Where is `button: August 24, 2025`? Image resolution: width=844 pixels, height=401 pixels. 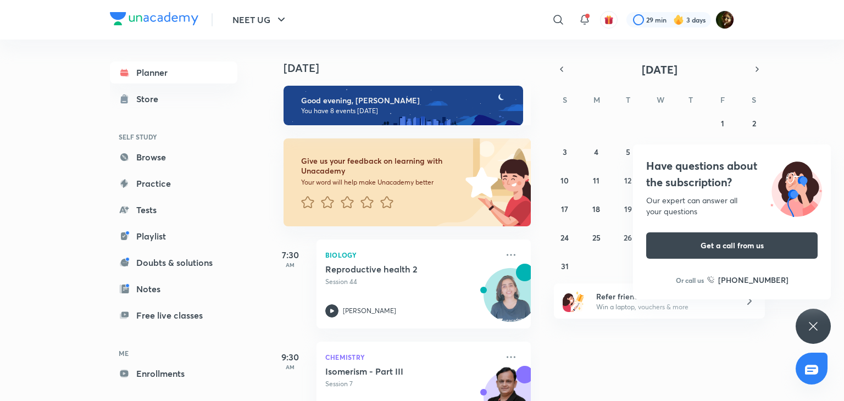 button: August 24, 2025 is located at coordinates (565, 237).